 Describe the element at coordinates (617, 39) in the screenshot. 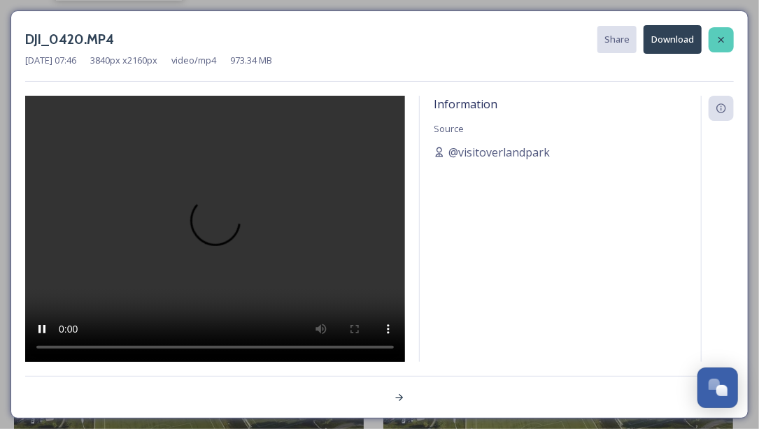

I see `button: Share` at that location.